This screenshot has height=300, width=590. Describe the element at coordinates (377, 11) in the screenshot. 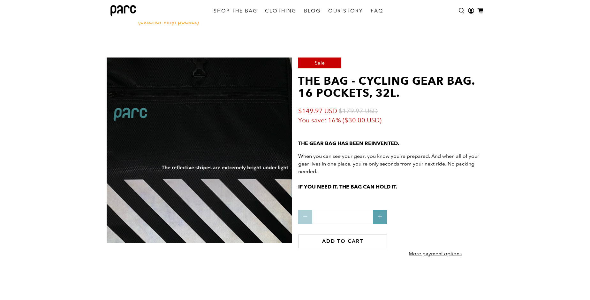

I see `a: FAQ` at that location.